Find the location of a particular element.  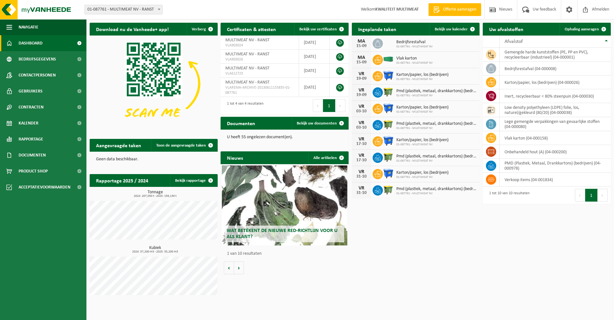

span: VLAREMA-ARCHIVE-20130611155835-01-087761 is located at coordinates (259, 90).